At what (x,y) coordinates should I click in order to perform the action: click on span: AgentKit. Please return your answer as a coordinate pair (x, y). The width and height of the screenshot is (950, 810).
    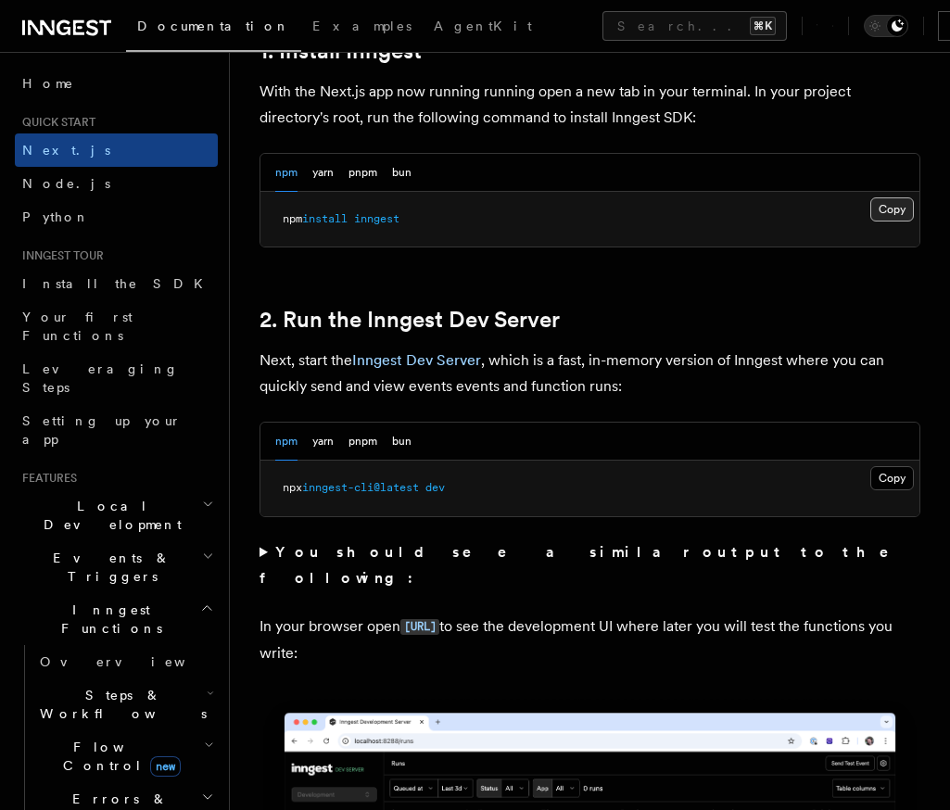
    Looking at the image, I should click on (483, 26).